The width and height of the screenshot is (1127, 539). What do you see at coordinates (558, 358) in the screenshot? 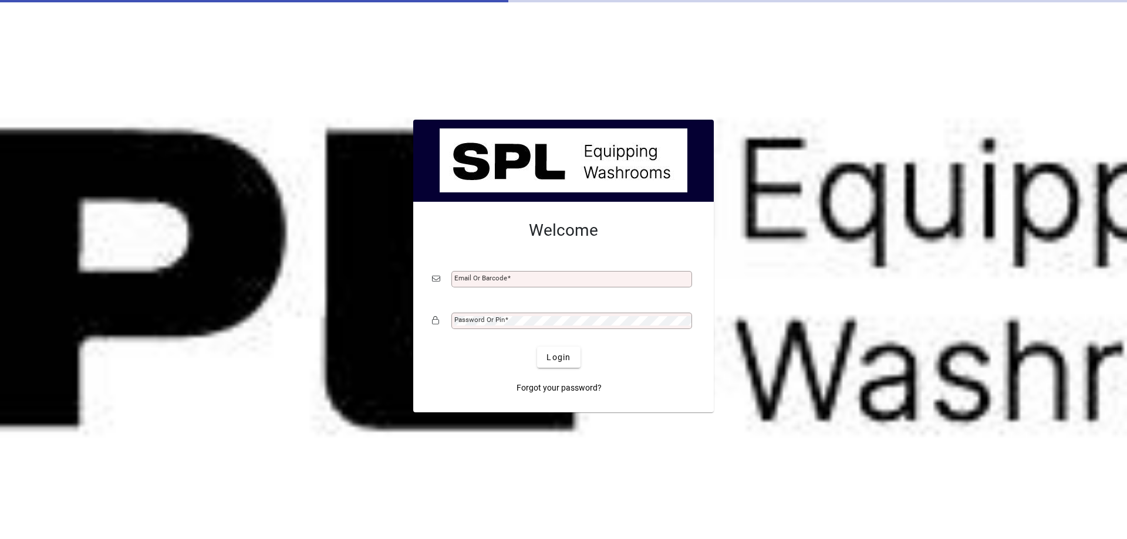
I see `span: Login` at bounding box center [558, 358].